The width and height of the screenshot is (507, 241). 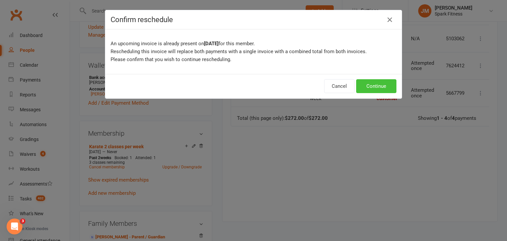 What do you see at coordinates (254, 52) in the screenshot?
I see `p: An upcoming invoice is already present on for this member. Rescheduling this invoice will replace...` at bounding box center [254, 52].